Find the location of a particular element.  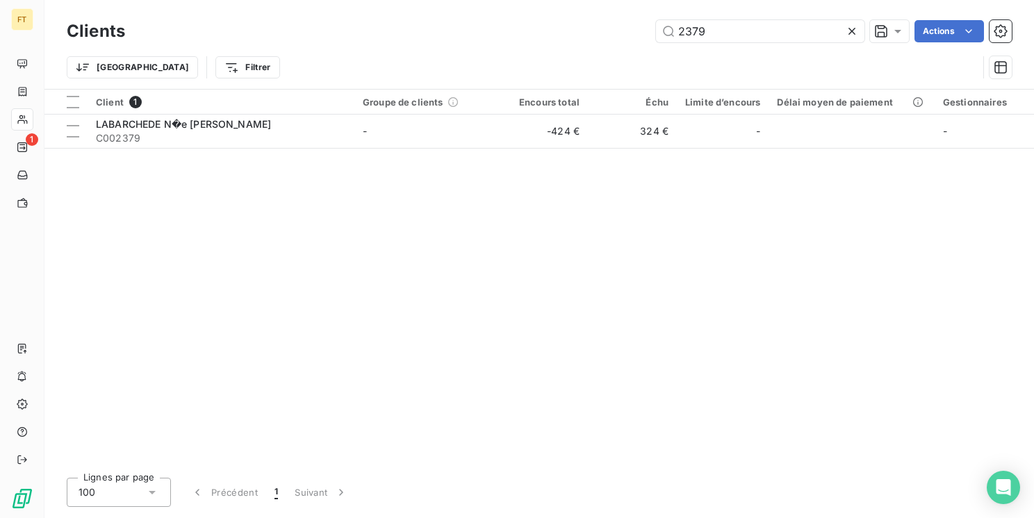

button: 1 is located at coordinates (276, 493).